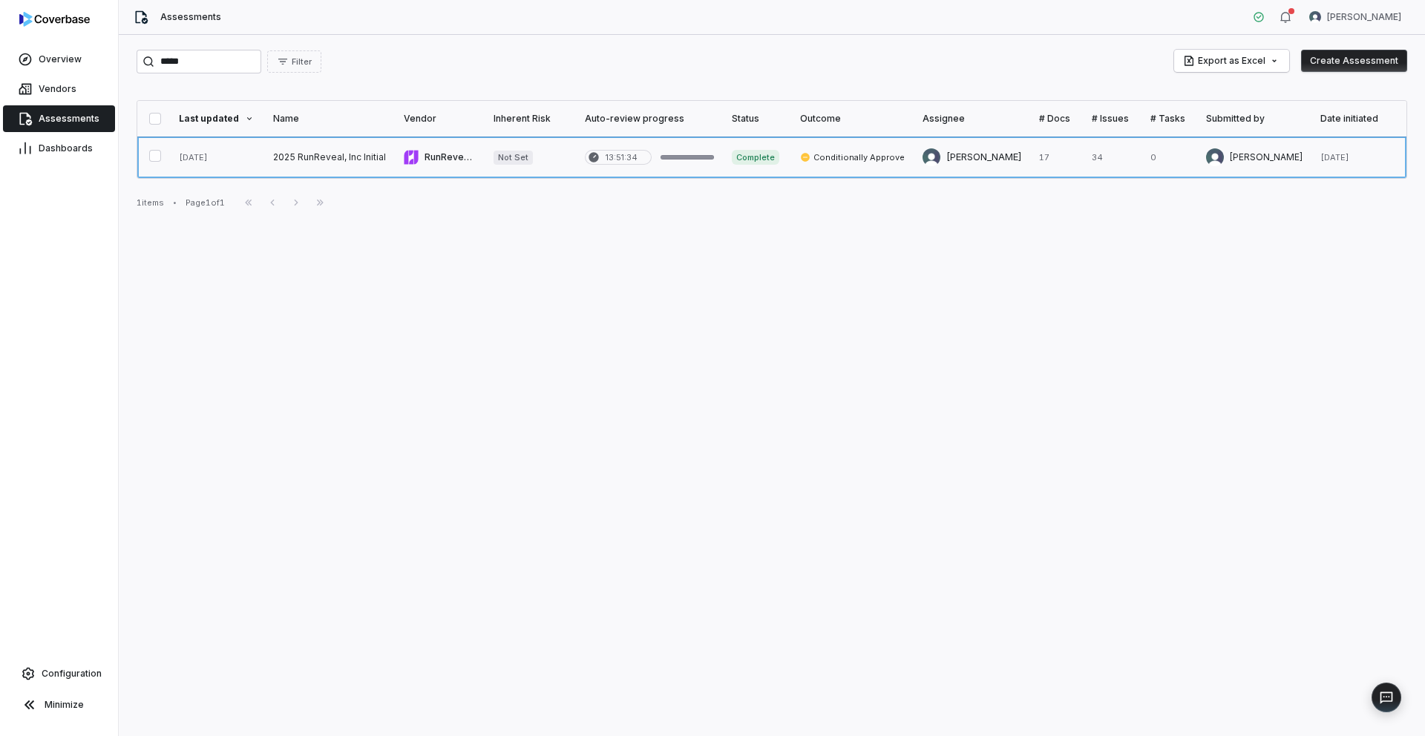  I want to click on div: Status, so click(757, 119).